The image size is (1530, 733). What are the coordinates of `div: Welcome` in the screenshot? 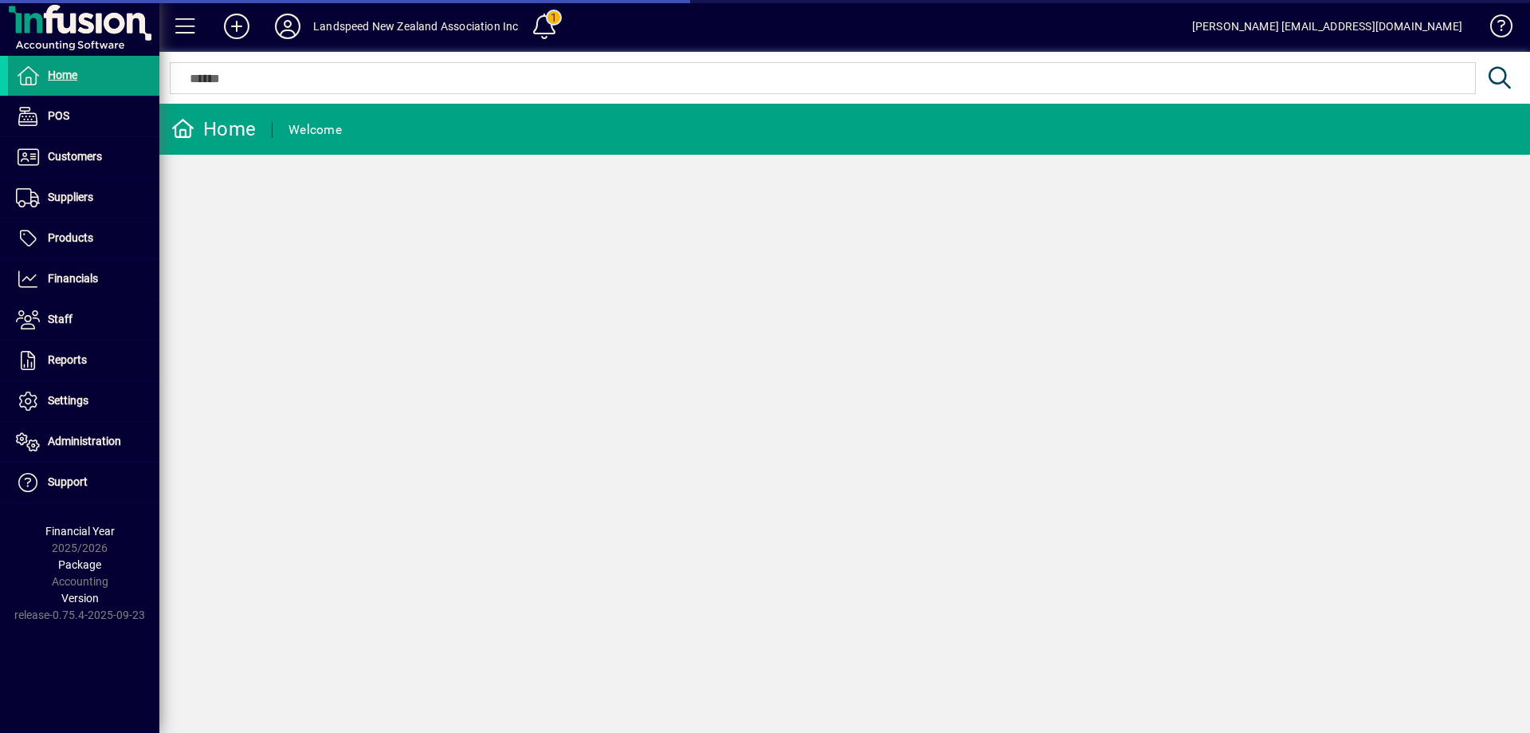 It's located at (315, 130).